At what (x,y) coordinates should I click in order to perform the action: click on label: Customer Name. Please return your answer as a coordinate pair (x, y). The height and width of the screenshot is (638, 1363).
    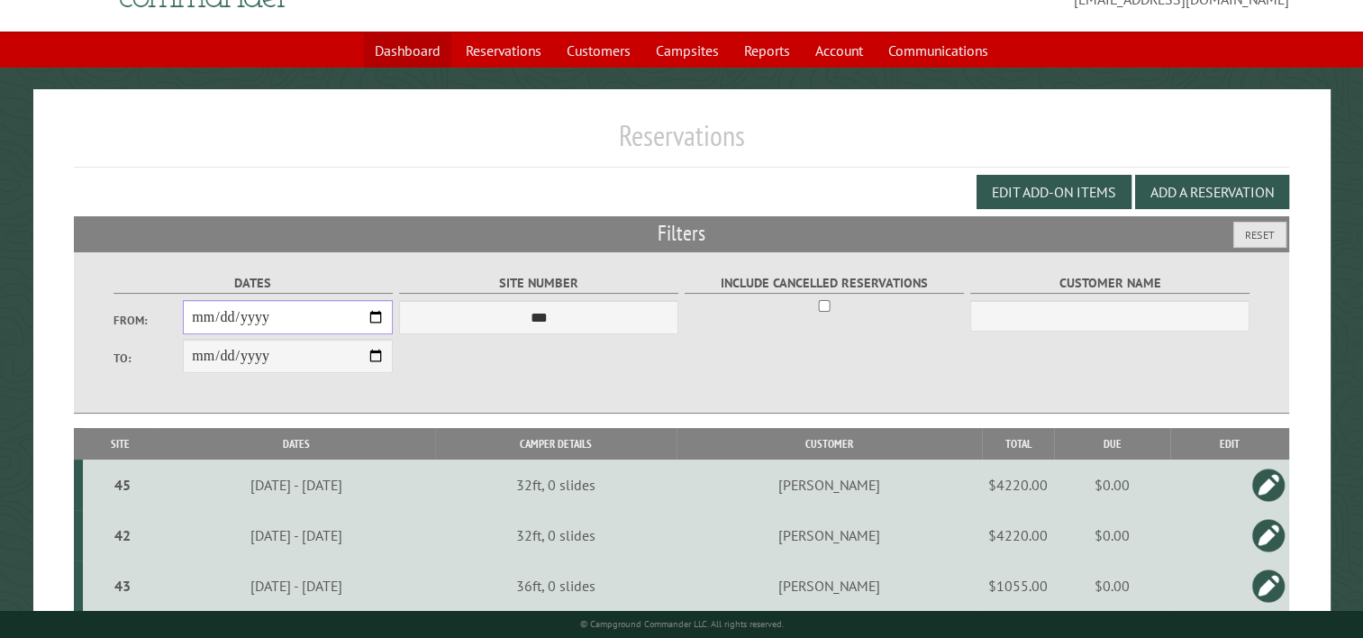
    Looking at the image, I should click on (1110, 283).